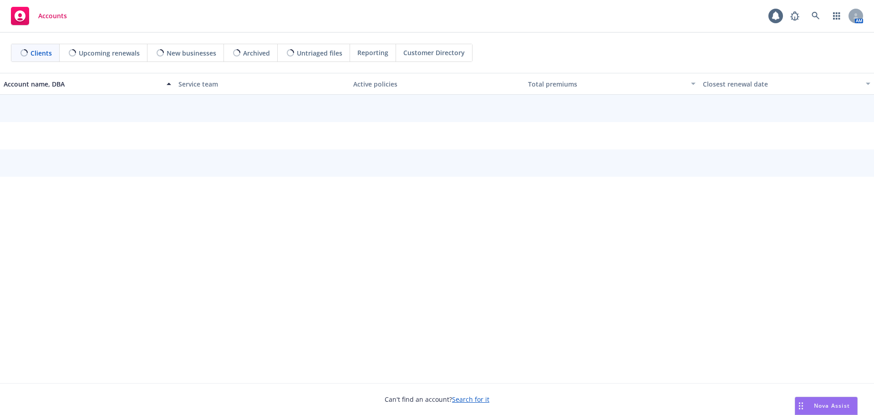  What do you see at coordinates (82, 84) in the screenshot?
I see `div: Account name, DBA` at bounding box center [82, 84].